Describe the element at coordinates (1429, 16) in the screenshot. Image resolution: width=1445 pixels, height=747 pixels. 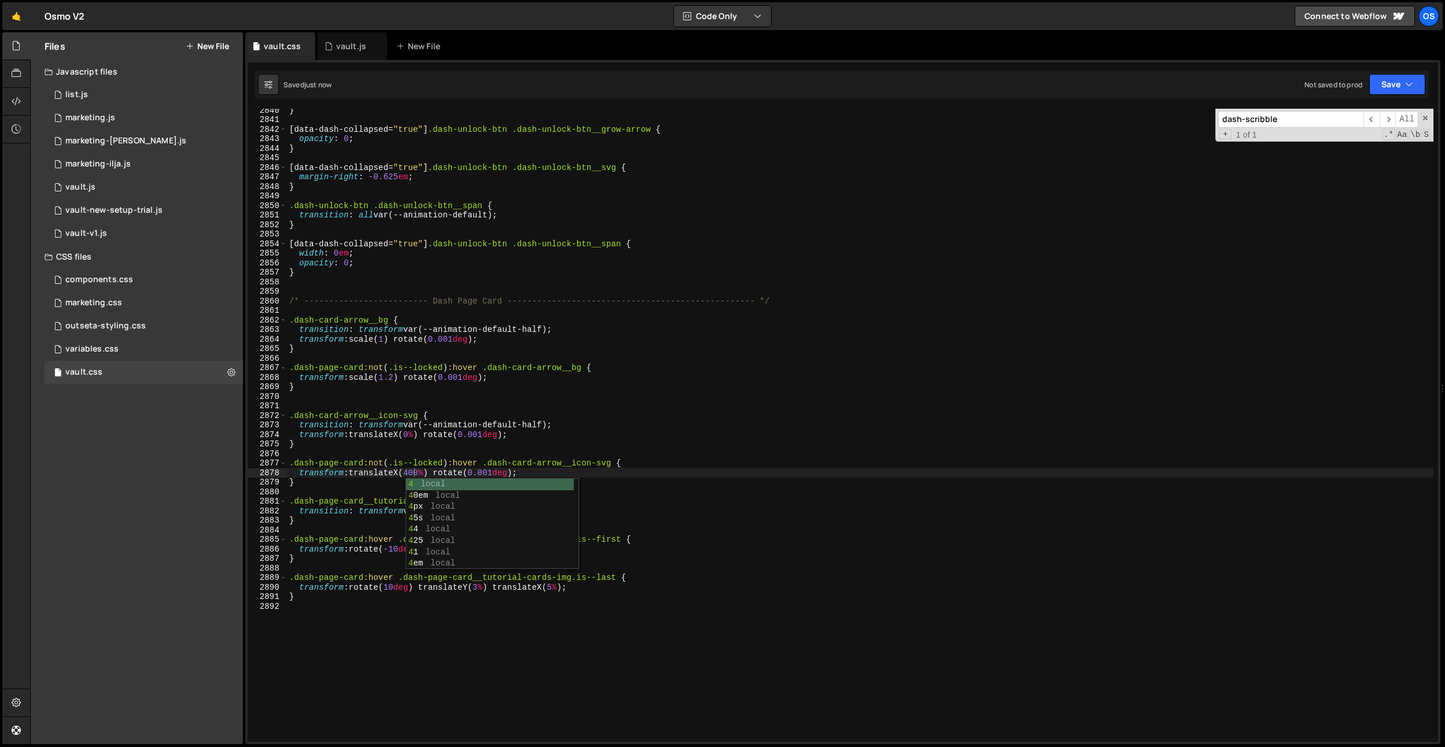
I see `div: Os` at that location.